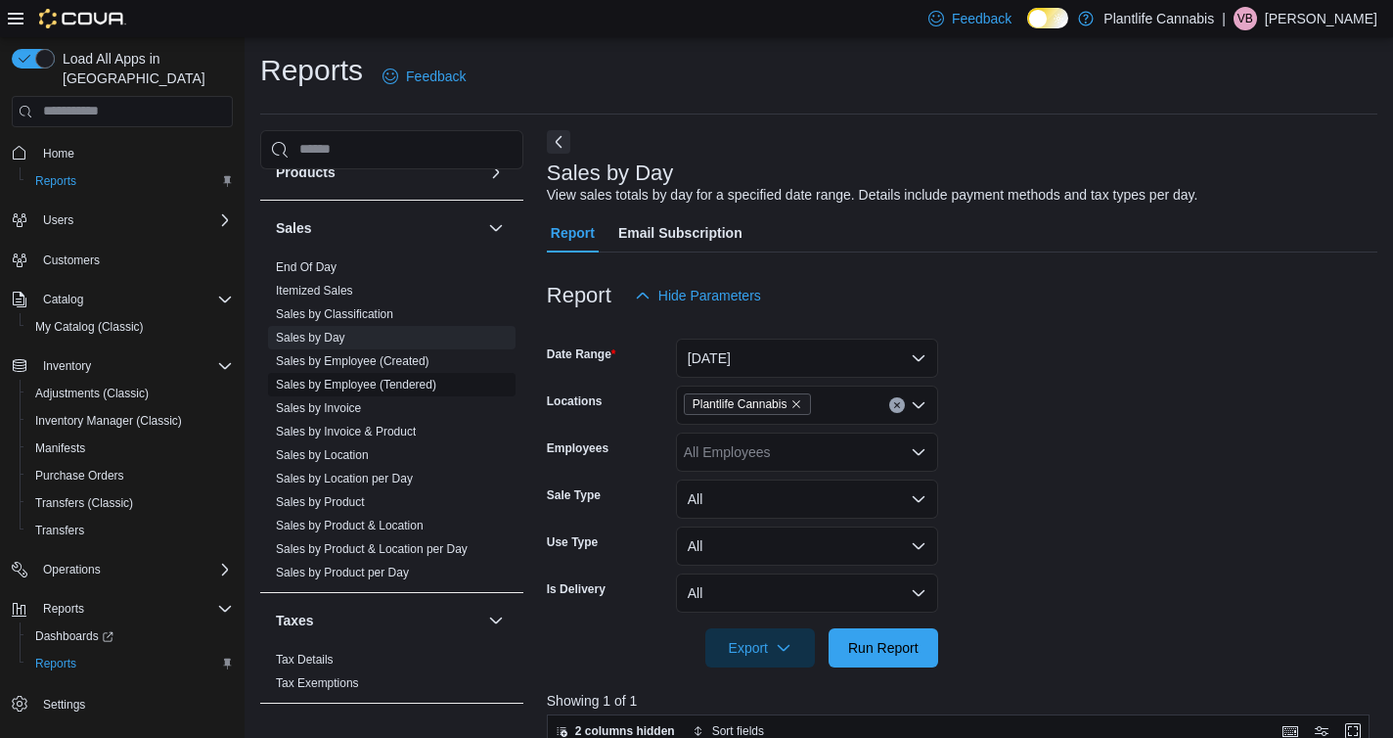 The width and height of the screenshot is (1393, 738). I want to click on label: Is Delivery, so click(576, 589).